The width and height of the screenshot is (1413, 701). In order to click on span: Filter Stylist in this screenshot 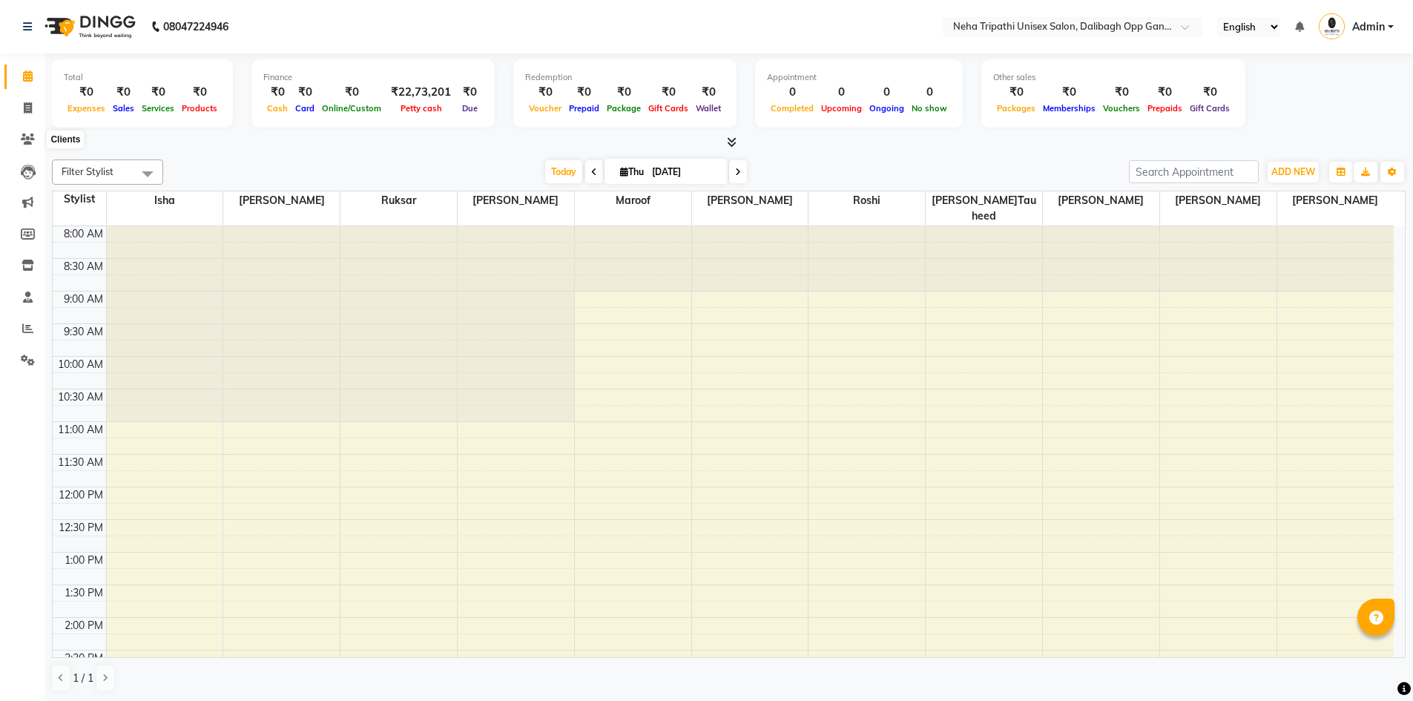, I will do `click(88, 171)`.